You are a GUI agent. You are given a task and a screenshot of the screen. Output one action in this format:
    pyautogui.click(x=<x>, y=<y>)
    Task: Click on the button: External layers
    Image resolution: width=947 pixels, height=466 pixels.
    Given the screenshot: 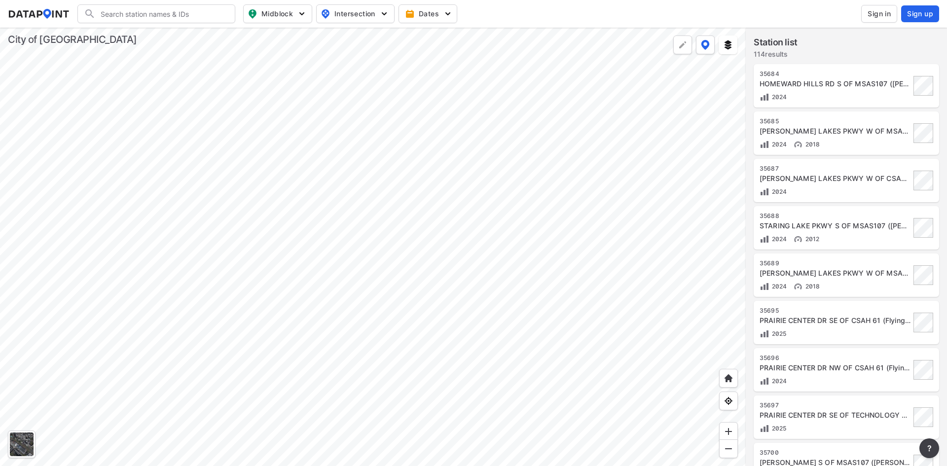 What is the action you would take?
    pyautogui.click(x=728, y=45)
    